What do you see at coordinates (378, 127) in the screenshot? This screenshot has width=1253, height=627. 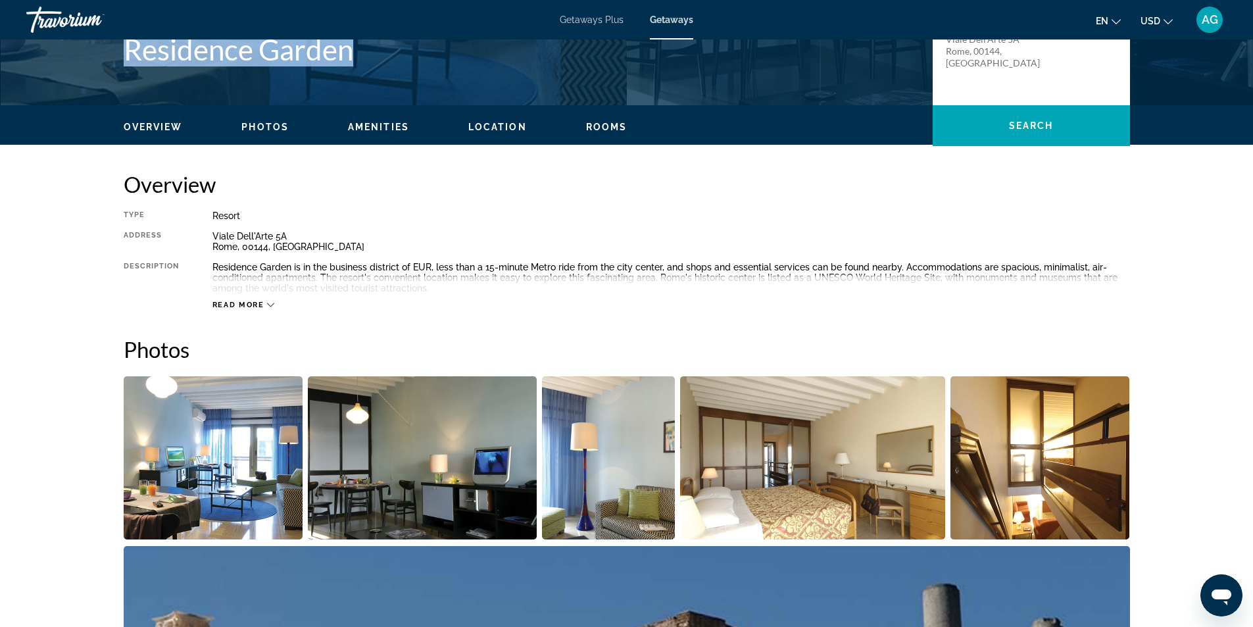 I see `span: Amenities` at bounding box center [378, 127].